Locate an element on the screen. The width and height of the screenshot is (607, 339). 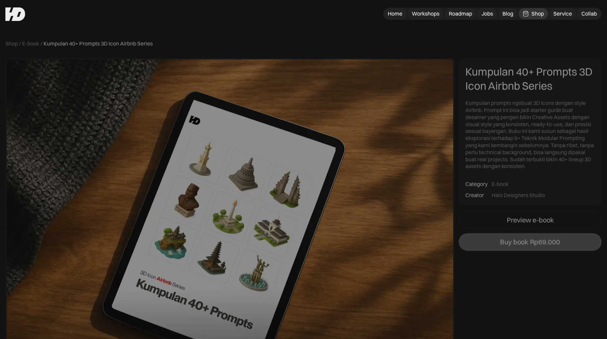
div: Collab is located at coordinates (589, 13).